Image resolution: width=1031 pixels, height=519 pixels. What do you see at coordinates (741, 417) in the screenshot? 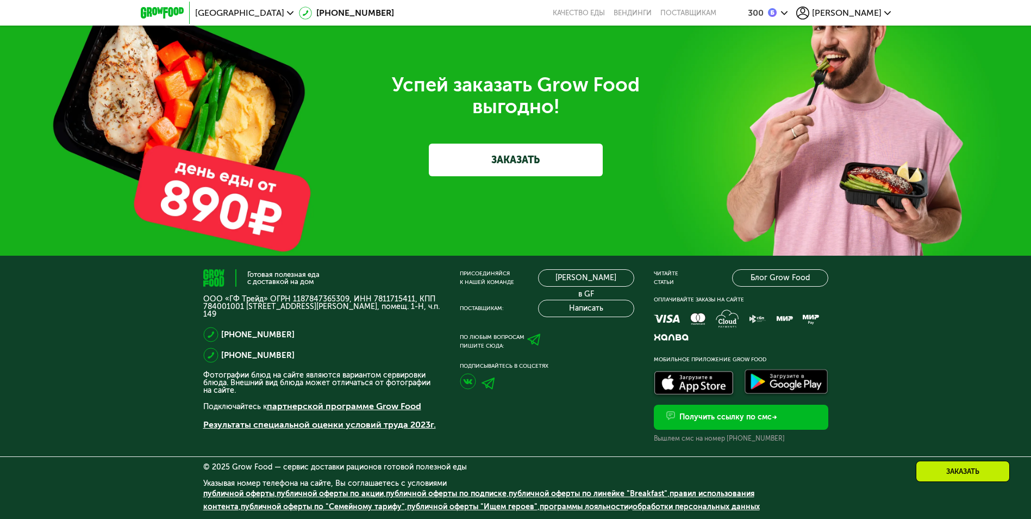
I see `button: Получить ссылку по смс` at bounding box center [741, 417].